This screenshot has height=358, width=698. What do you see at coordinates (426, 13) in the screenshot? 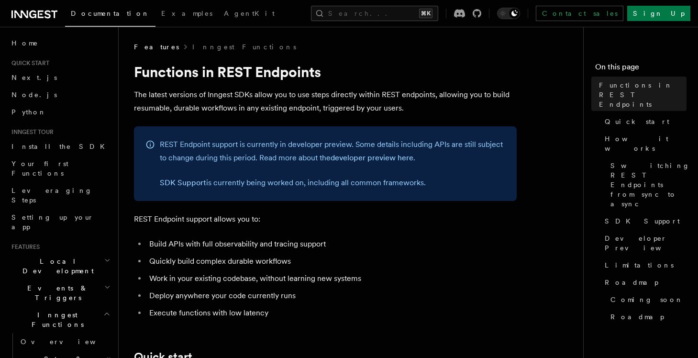
I see `kbd: ⌘K` at bounding box center [426, 13].